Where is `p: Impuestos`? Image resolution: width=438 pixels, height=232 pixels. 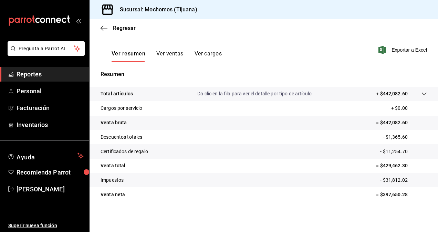
p: Impuestos is located at coordinates (112, 180).